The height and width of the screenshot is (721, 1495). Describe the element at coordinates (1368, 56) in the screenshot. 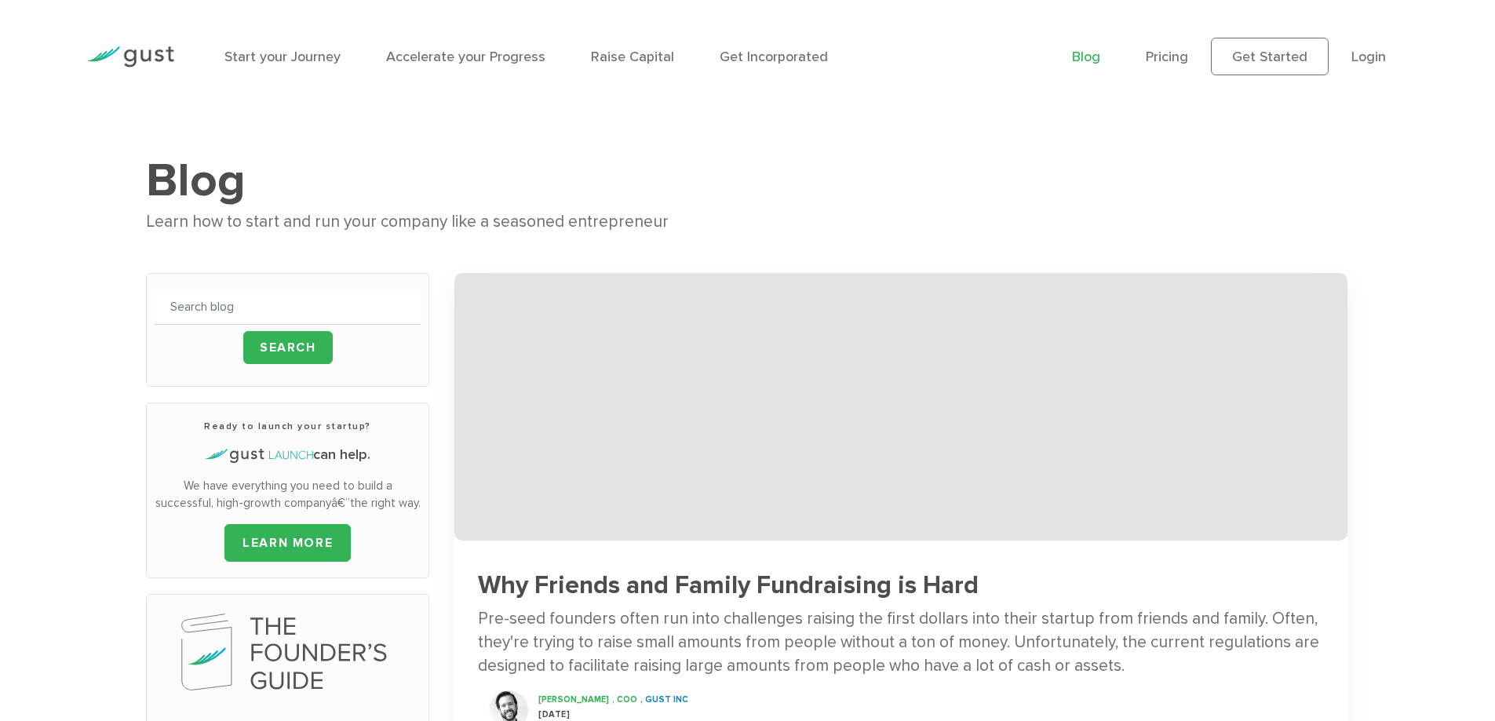

I see `a: Login` at that location.